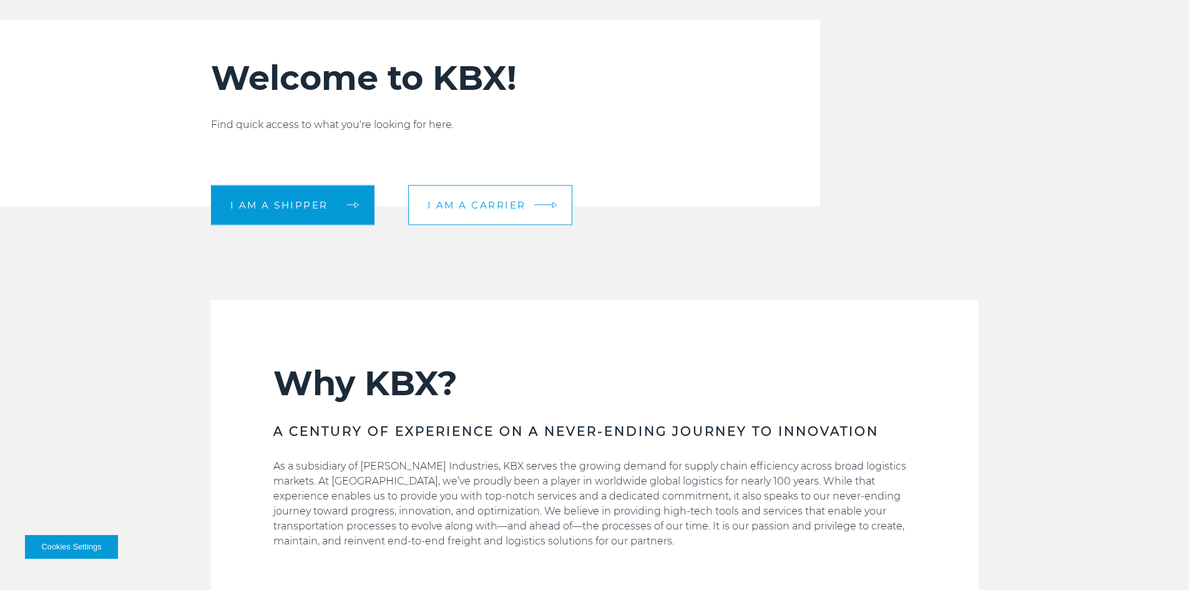 The width and height of the screenshot is (1189, 590). Describe the element at coordinates (554, 205) in the screenshot. I see `img: arrow` at that location.